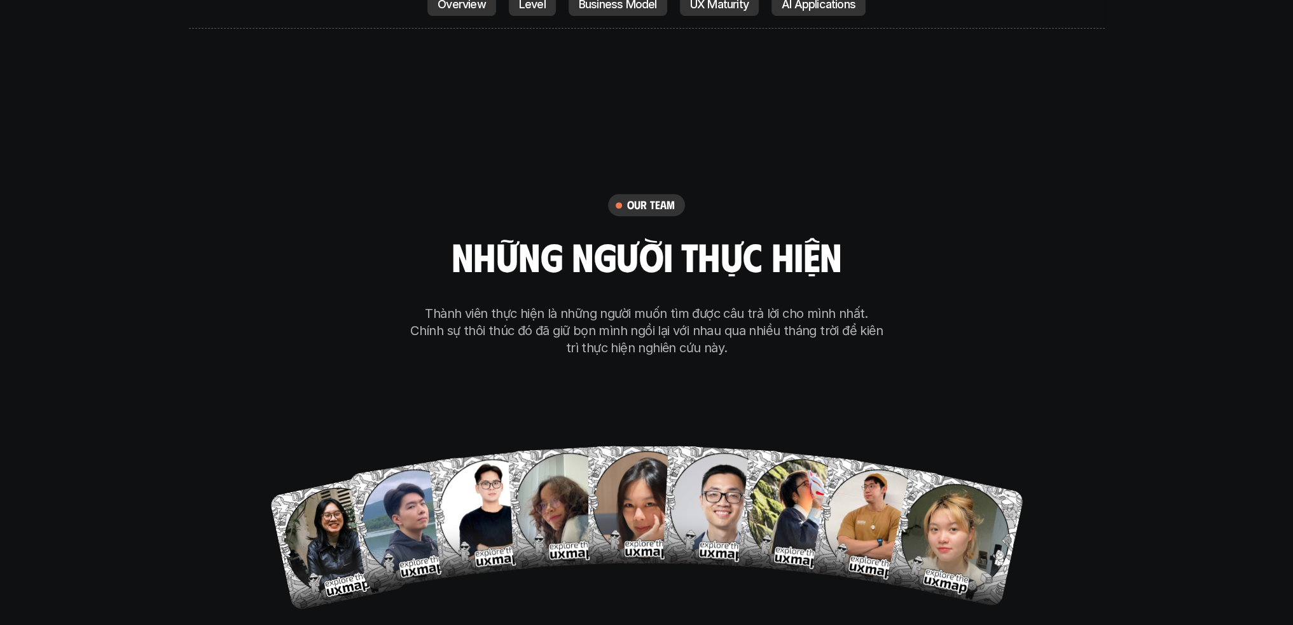 The height and width of the screenshot is (625, 1293). Describe the element at coordinates (647, 331) in the screenshot. I see `p: Thành viên thực hiện là những người muốn tìm được câu trả lời cho mình nhất. Chính sự thôi thúc đ...` at that location.